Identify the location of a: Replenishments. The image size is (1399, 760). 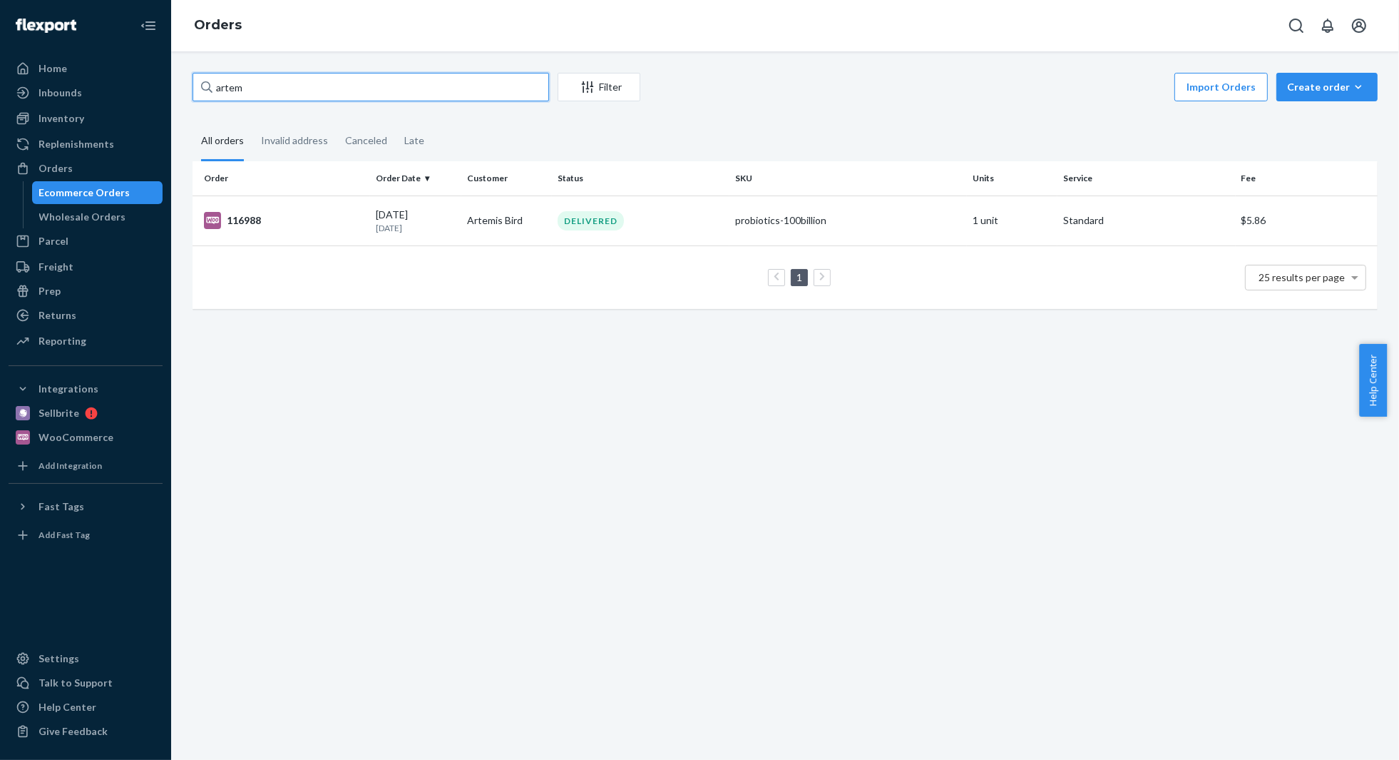
(86, 144).